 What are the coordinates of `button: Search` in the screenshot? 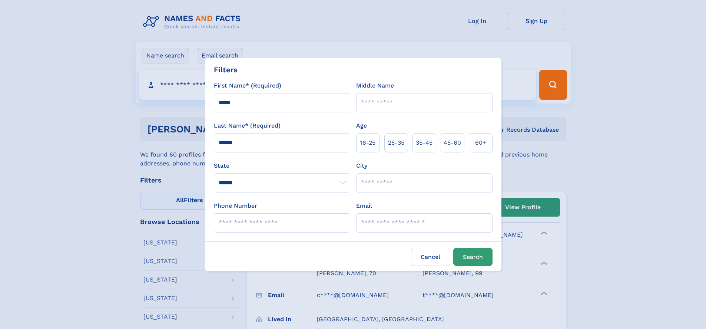 It's located at (473, 256).